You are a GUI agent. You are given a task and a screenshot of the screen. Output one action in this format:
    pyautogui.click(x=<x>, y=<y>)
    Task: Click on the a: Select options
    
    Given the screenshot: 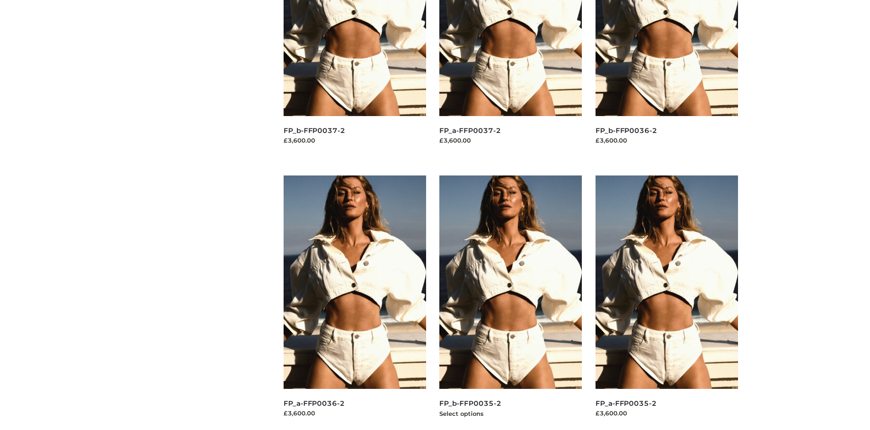 What is the action you would take?
    pyautogui.click(x=462, y=414)
    